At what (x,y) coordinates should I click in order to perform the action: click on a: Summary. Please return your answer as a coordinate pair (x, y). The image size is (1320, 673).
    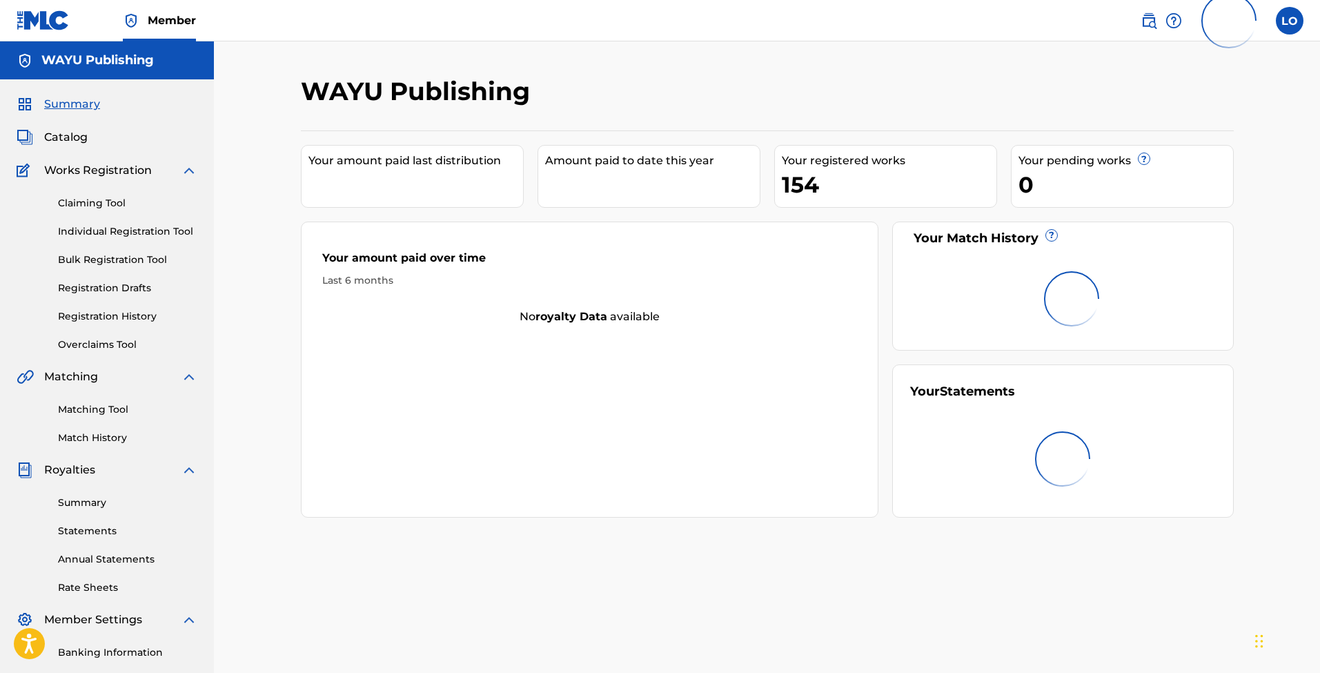
    Looking at the image, I should click on (128, 502).